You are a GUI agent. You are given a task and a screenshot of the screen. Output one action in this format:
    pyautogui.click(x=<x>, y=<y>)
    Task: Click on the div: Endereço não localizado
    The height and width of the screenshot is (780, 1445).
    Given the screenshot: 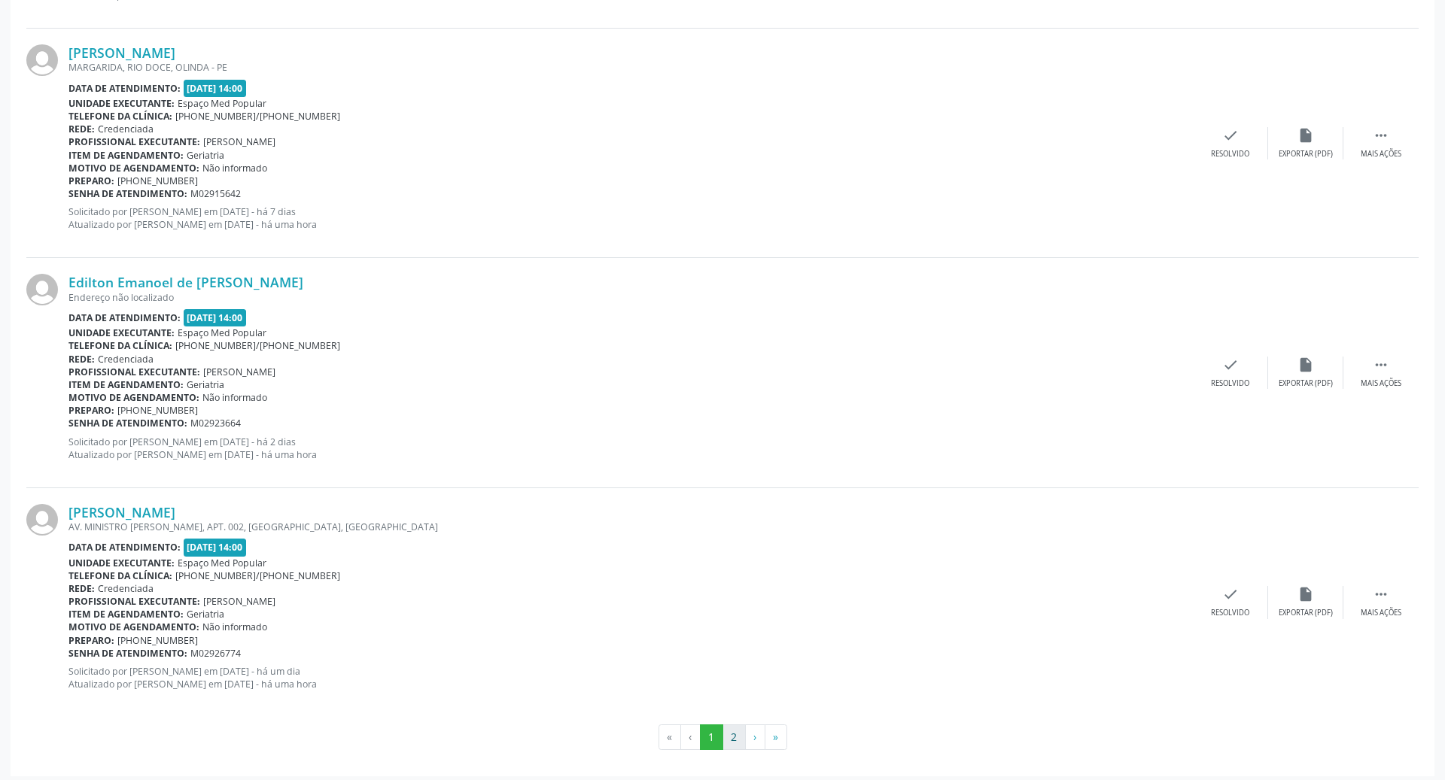 What is the action you would take?
    pyautogui.click(x=631, y=297)
    